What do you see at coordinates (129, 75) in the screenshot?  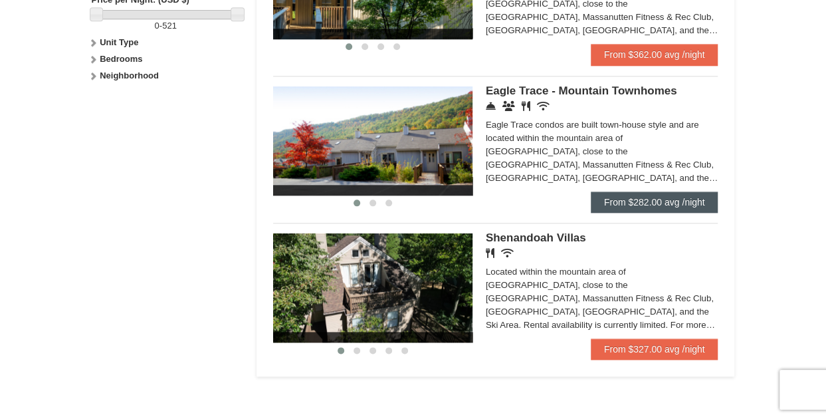 I see `strong: Neighborhood` at bounding box center [129, 75].